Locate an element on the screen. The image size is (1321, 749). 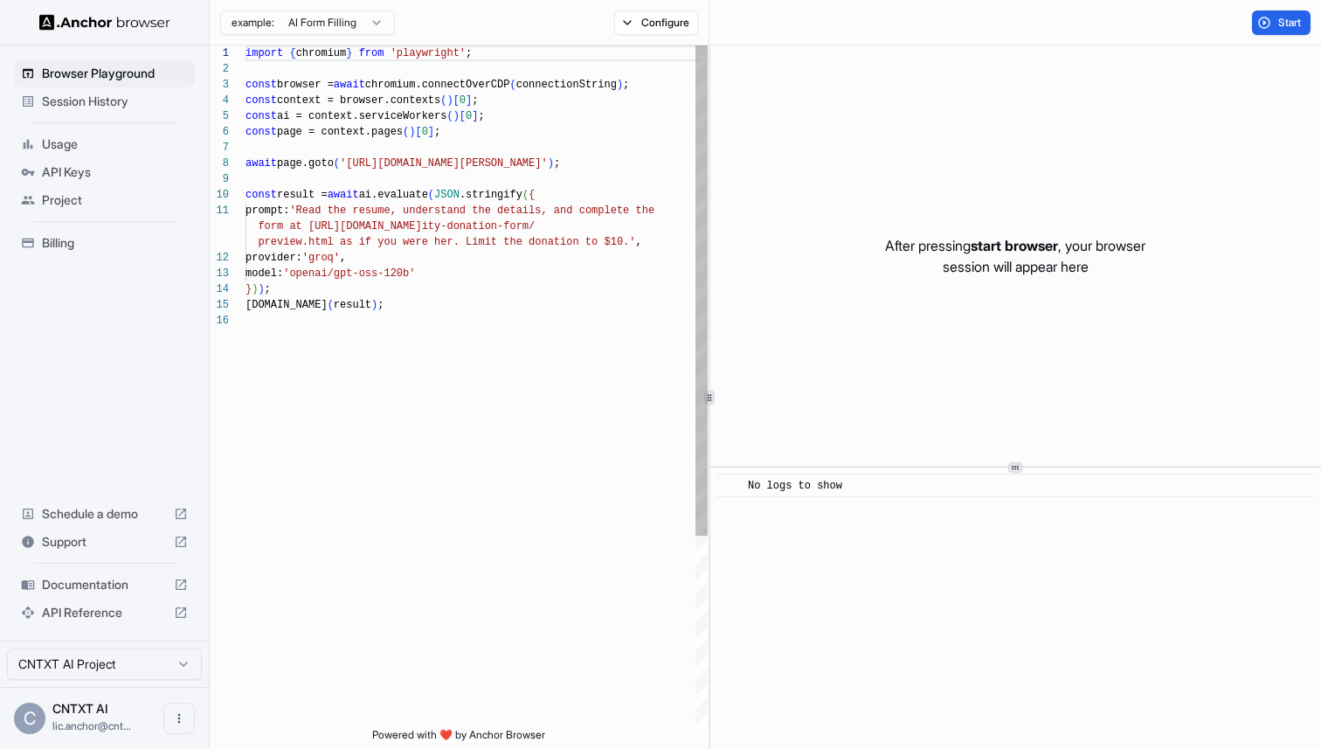
span: example: is located at coordinates (252, 23).